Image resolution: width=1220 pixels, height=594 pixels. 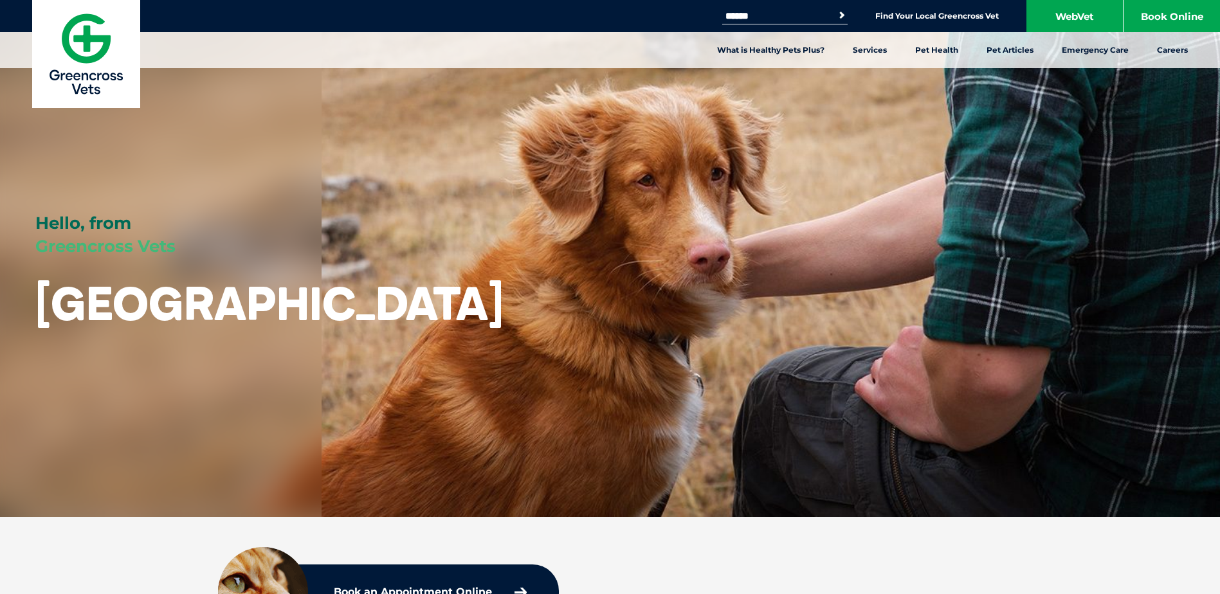 What do you see at coordinates (1172, 50) in the screenshot?
I see `a: Careers` at bounding box center [1172, 50].